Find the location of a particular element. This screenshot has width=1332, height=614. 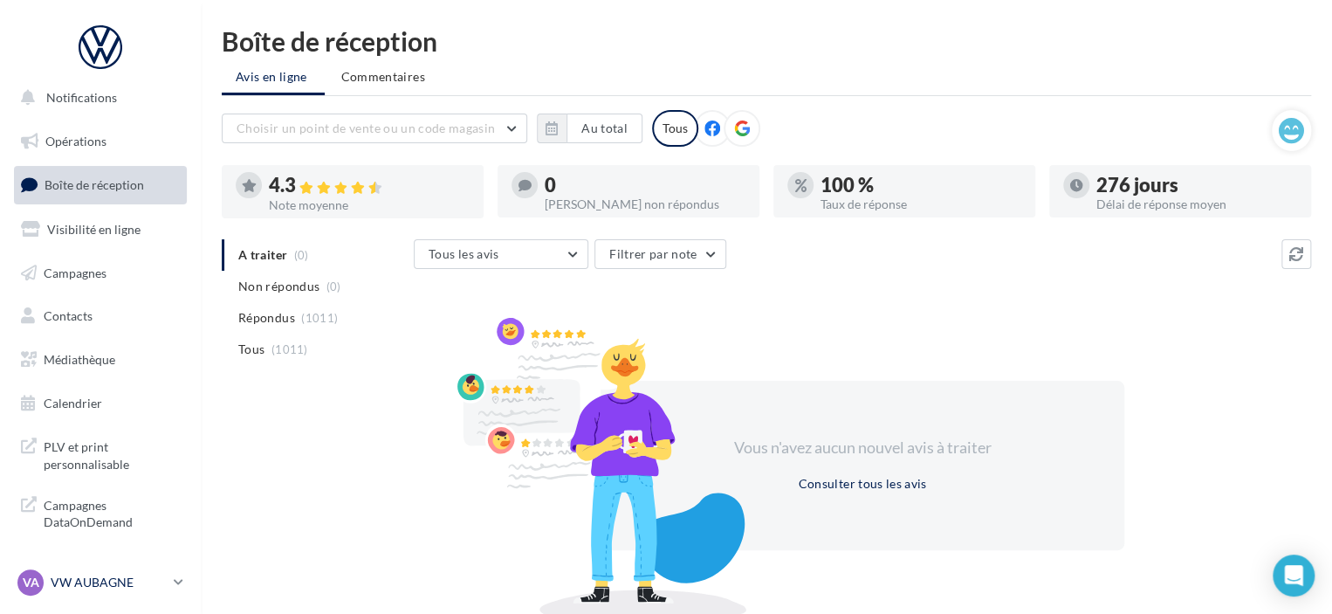

span: Boîte de réception is located at coordinates (94, 184).